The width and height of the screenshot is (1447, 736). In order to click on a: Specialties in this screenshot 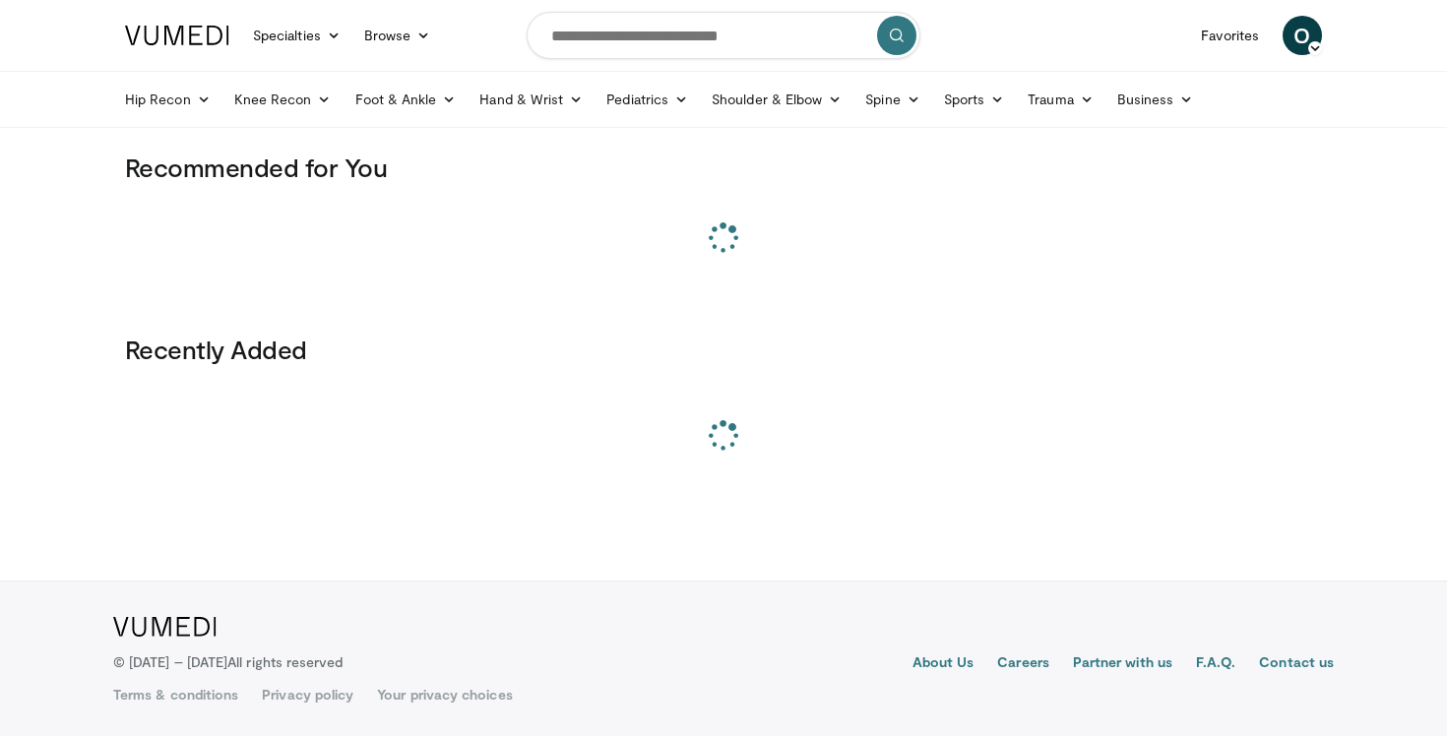, I will do `click(296, 35)`.